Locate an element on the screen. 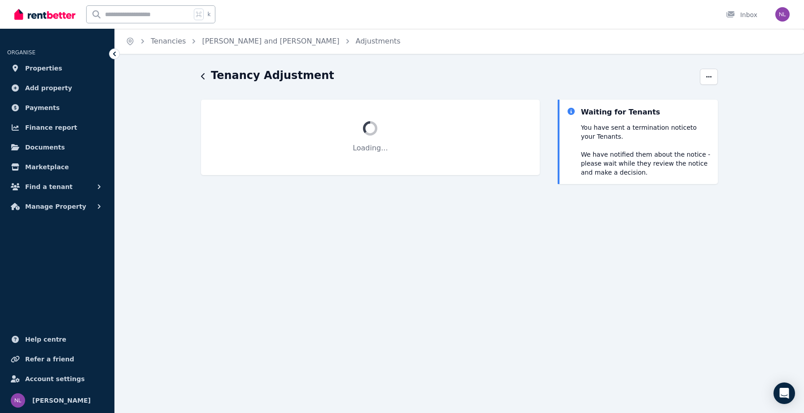  nav: Breadcrumb is located at coordinates (263, 41).